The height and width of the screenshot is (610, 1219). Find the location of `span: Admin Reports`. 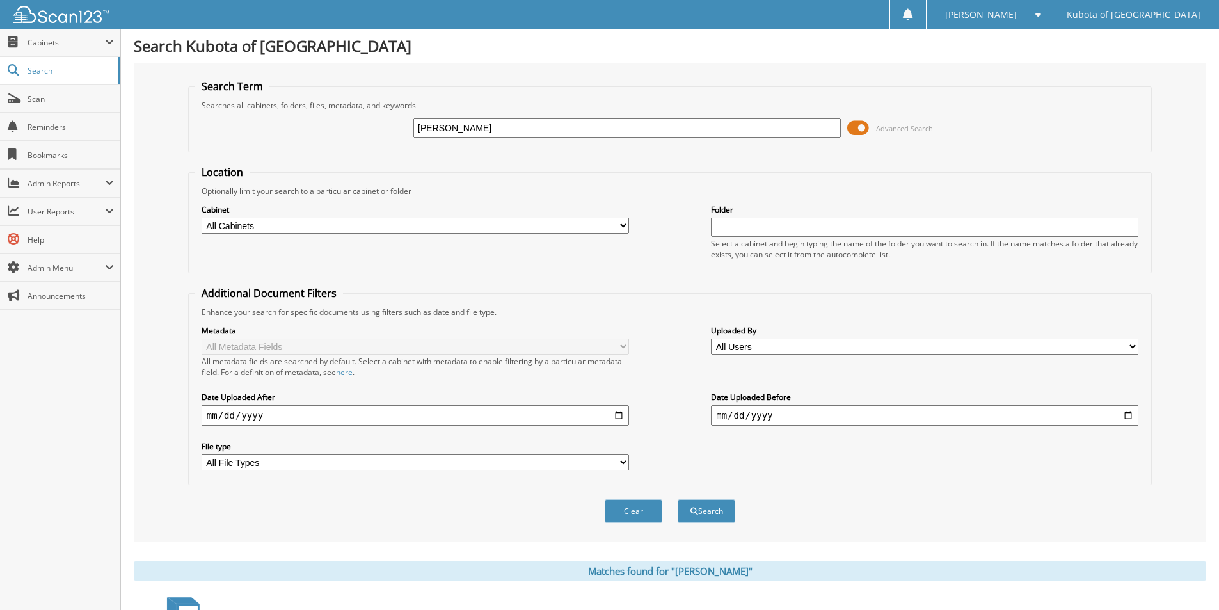

span: Admin Reports is located at coordinates (66, 183).